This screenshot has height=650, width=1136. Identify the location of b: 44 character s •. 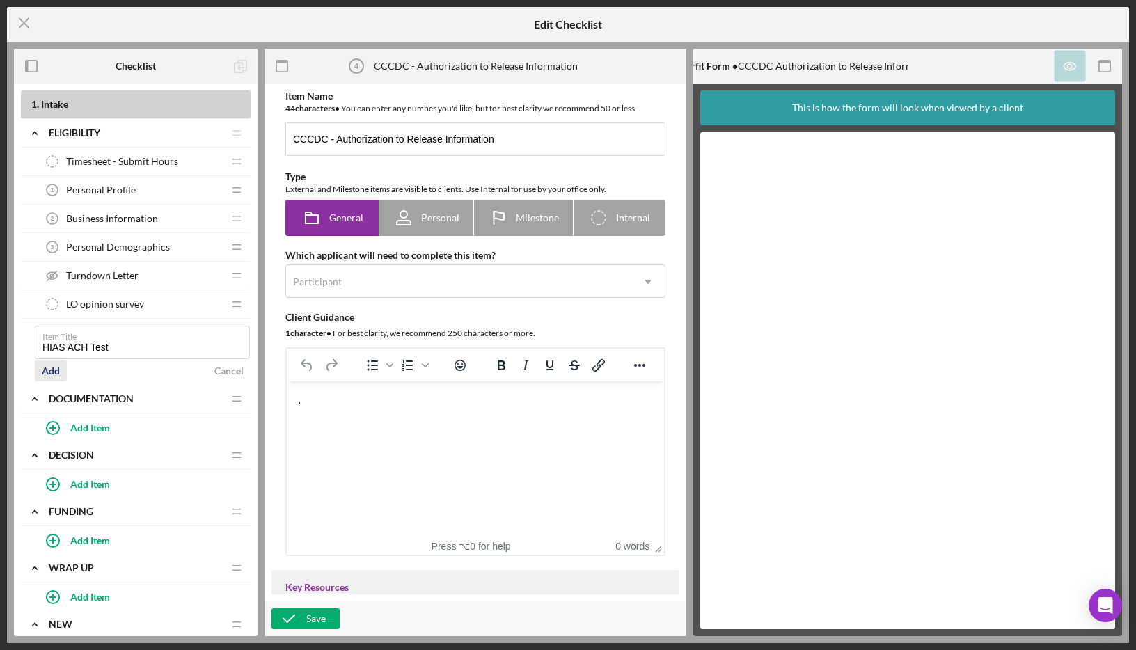
(313, 108).